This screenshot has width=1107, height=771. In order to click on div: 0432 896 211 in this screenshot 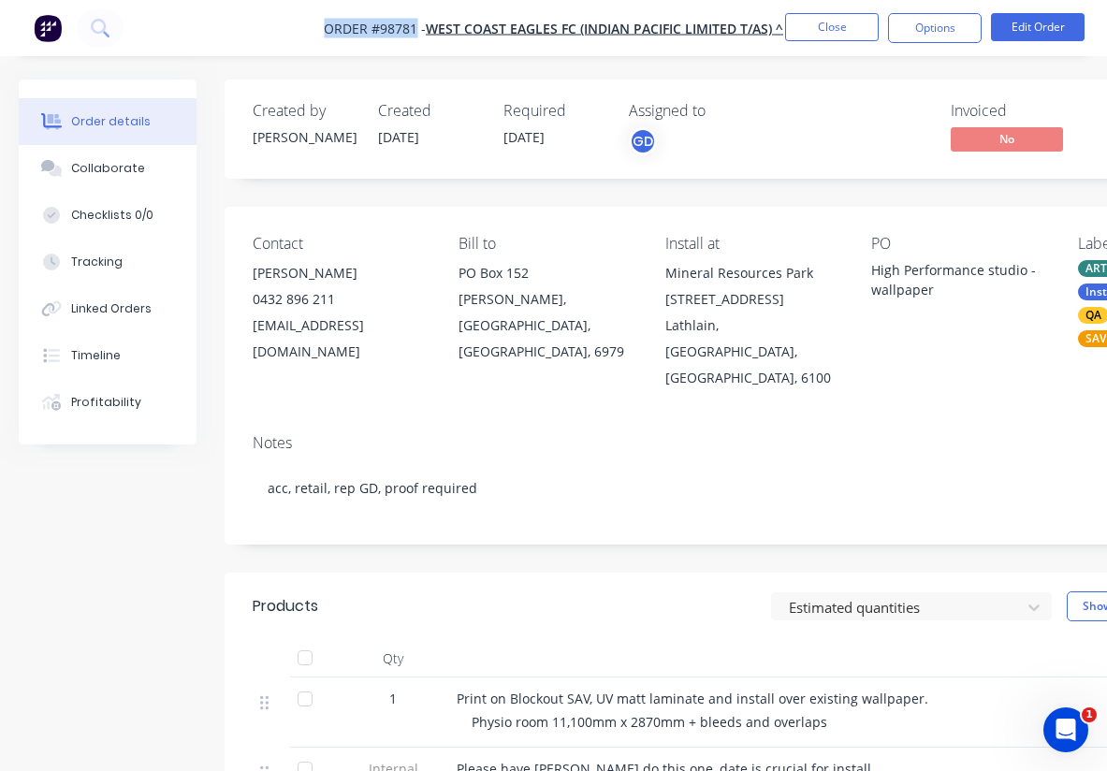, I will do `click(341, 299)`.